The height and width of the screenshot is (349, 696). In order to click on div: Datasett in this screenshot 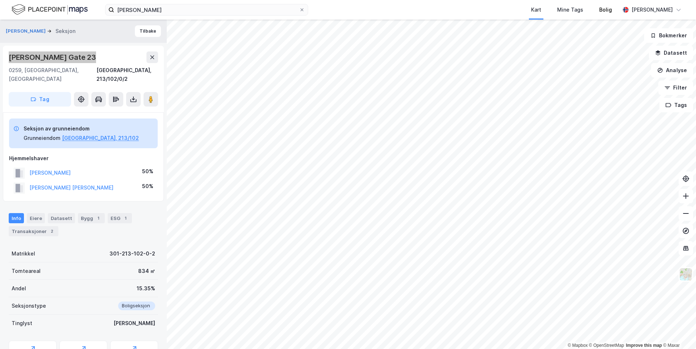, I will do `click(61, 218)`.